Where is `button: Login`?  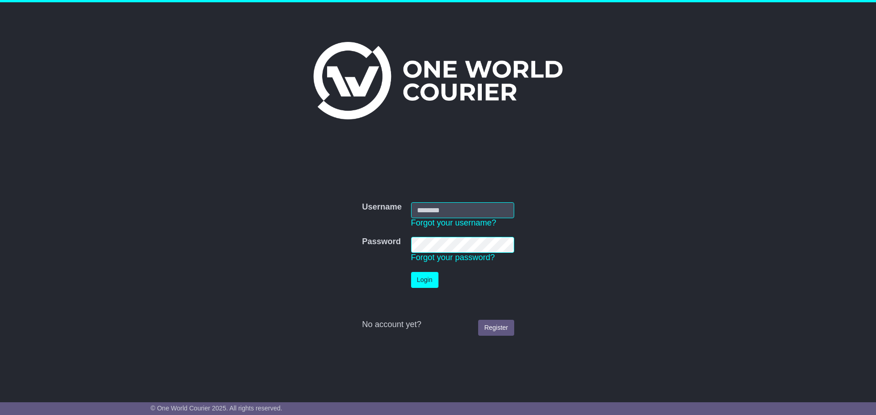
button: Login is located at coordinates (425, 280).